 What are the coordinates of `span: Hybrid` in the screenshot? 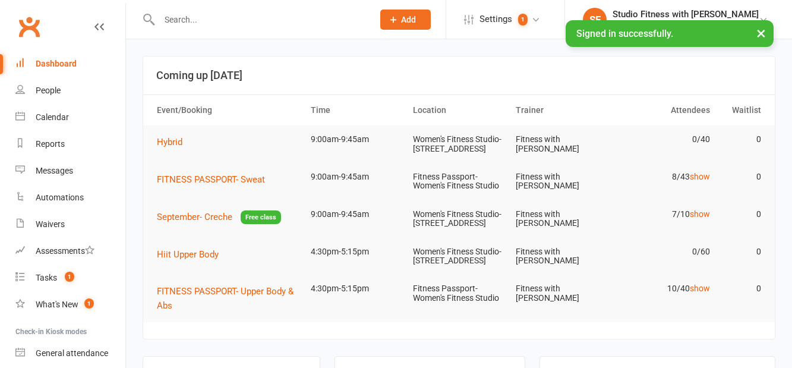 It's located at (169, 142).